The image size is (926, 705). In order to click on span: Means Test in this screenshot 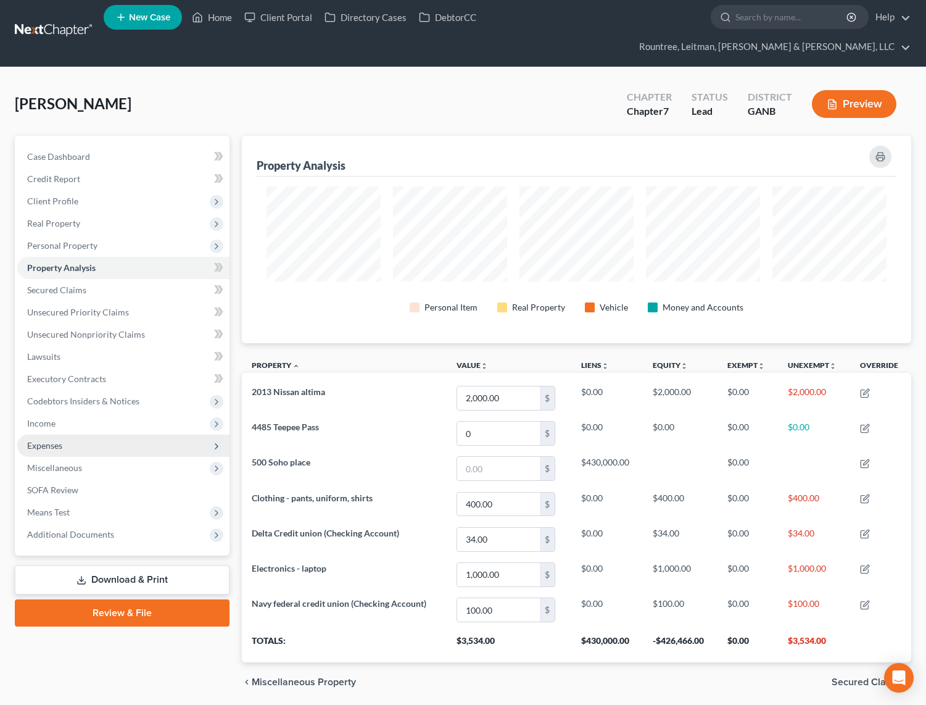, I will do `click(48, 511)`.